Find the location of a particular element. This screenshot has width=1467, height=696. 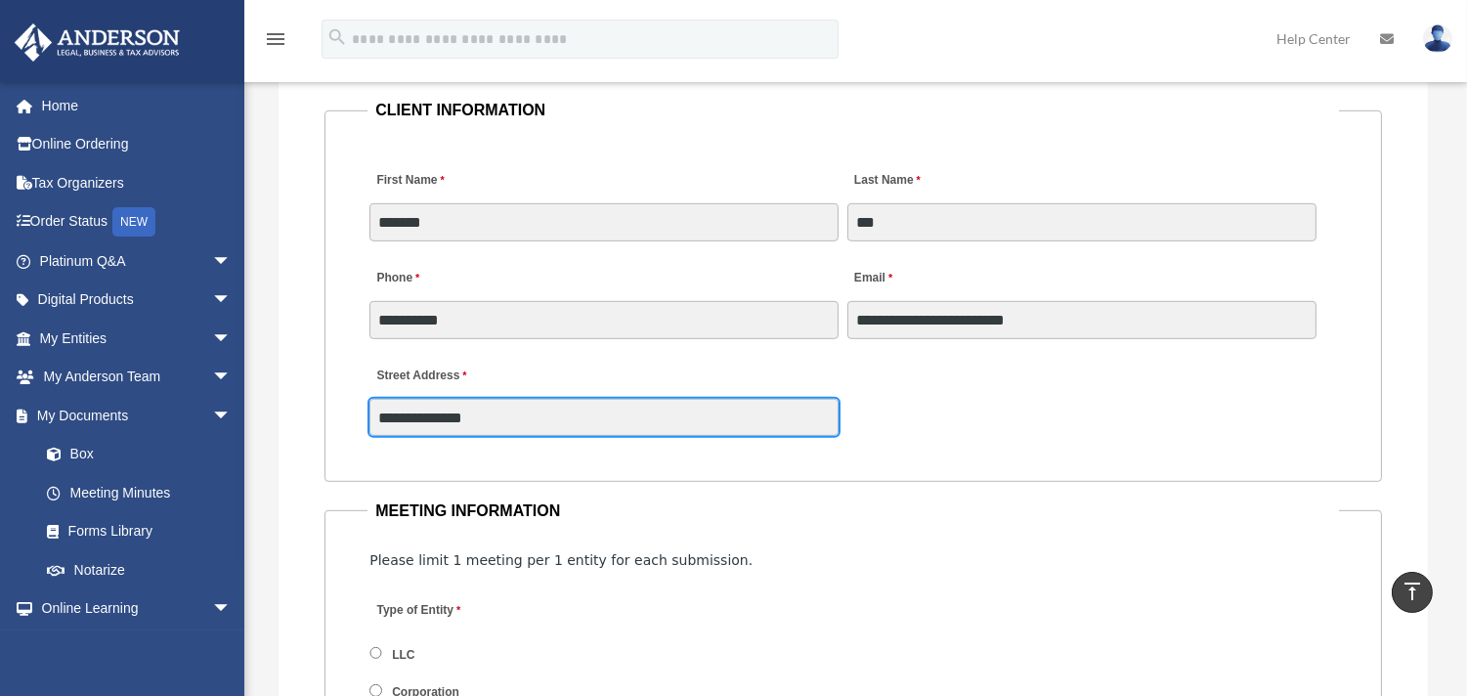

label: Type of Entity is located at coordinates (462, 611).